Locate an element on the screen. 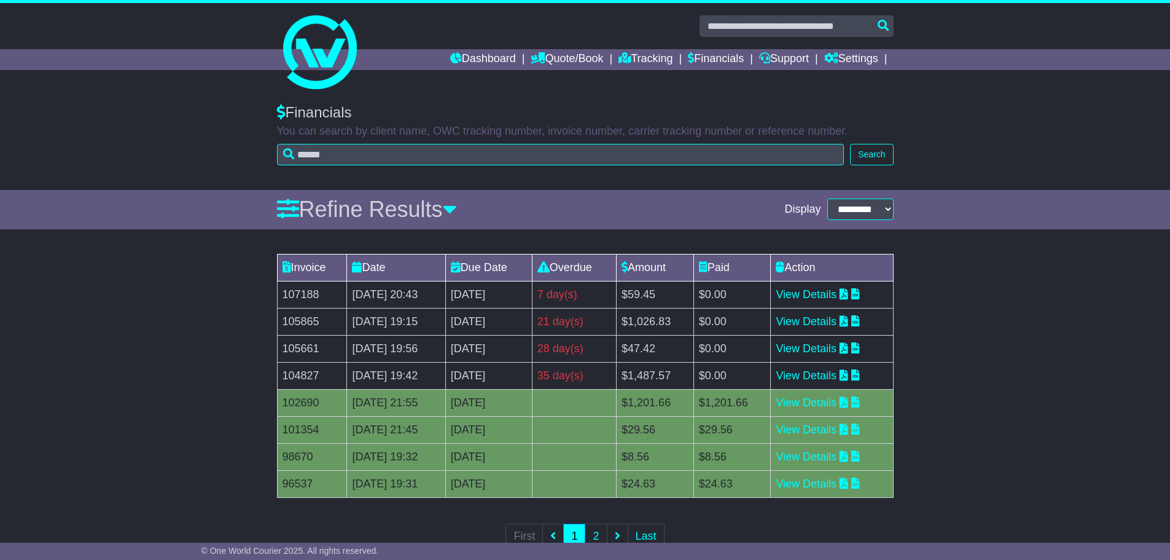 The height and width of the screenshot is (560, 1170). a: 1 is located at coordinates (574, 536).